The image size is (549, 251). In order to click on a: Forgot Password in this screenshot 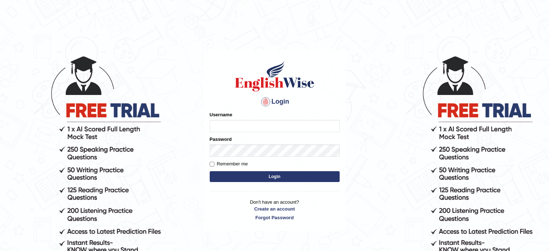, I will do `click(275, 217)`.